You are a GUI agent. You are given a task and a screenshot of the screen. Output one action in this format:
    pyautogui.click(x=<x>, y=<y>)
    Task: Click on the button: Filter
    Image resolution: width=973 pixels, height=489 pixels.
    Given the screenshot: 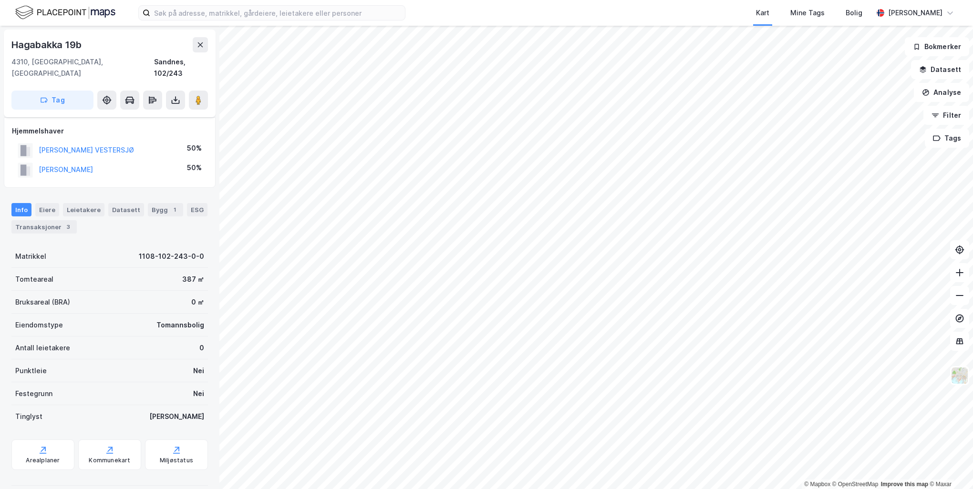 What is the action you would take?
    pyautogui.click(x=946, y=115)
    